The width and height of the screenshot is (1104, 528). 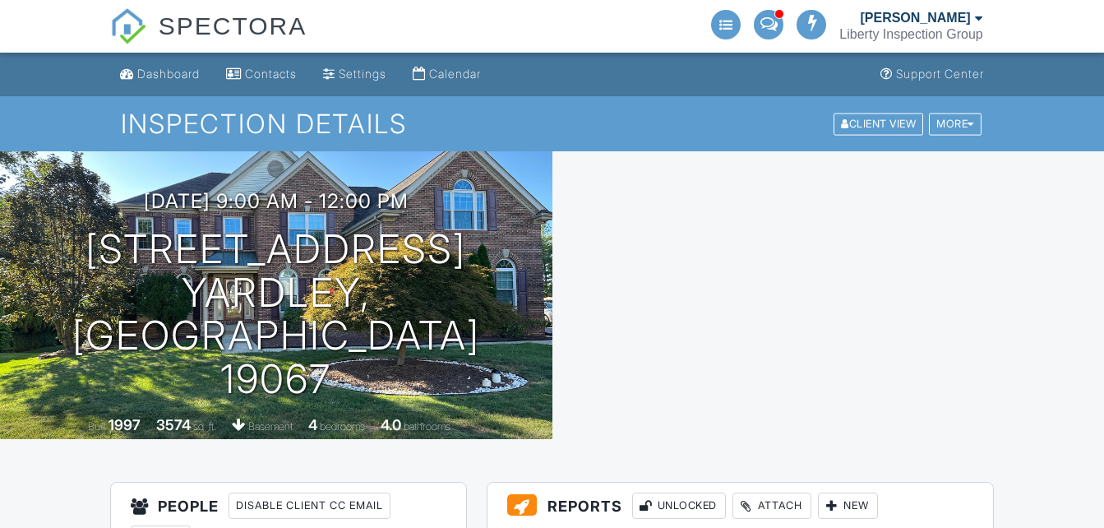 I want to click on div: Support Center, so click(x=940, y=73).